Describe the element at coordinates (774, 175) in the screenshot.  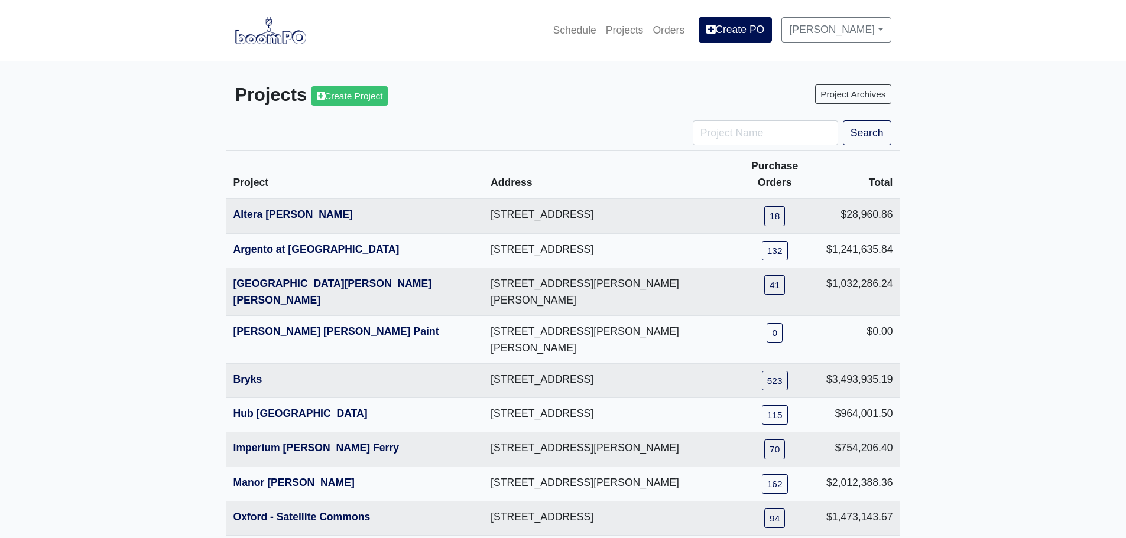
I see `th: Purchase Orders` at that location.